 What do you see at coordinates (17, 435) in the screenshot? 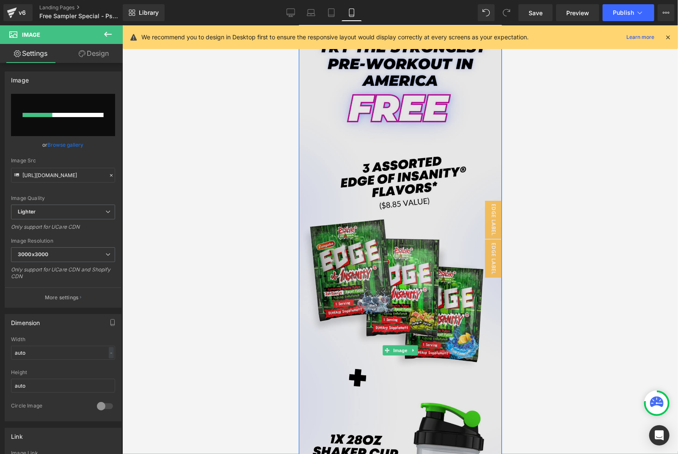
I see `div: Link` at bounding box center [17, 435].